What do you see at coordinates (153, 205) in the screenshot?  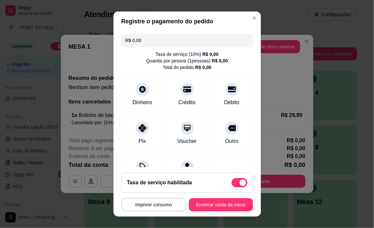 I see `button: Imprimir consumo` at bounding box center [153, 205].